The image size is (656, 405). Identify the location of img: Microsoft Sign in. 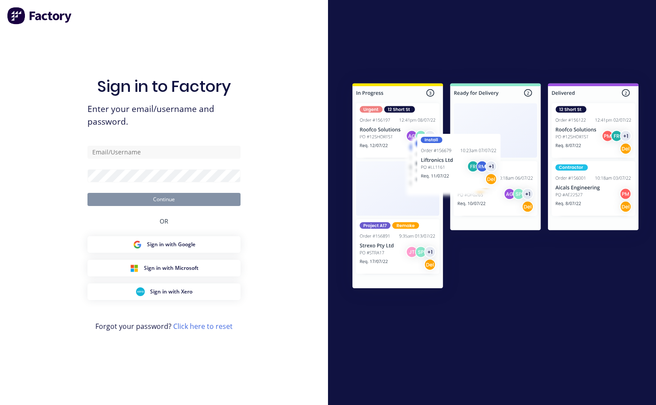
(134, 268).